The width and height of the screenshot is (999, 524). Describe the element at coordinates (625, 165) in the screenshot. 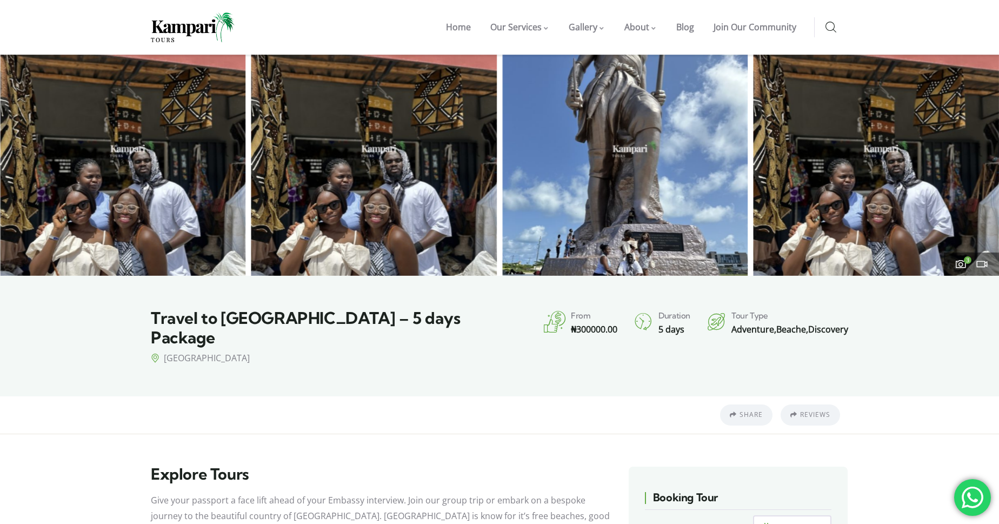

I see `div: 3 / 3` at that location.